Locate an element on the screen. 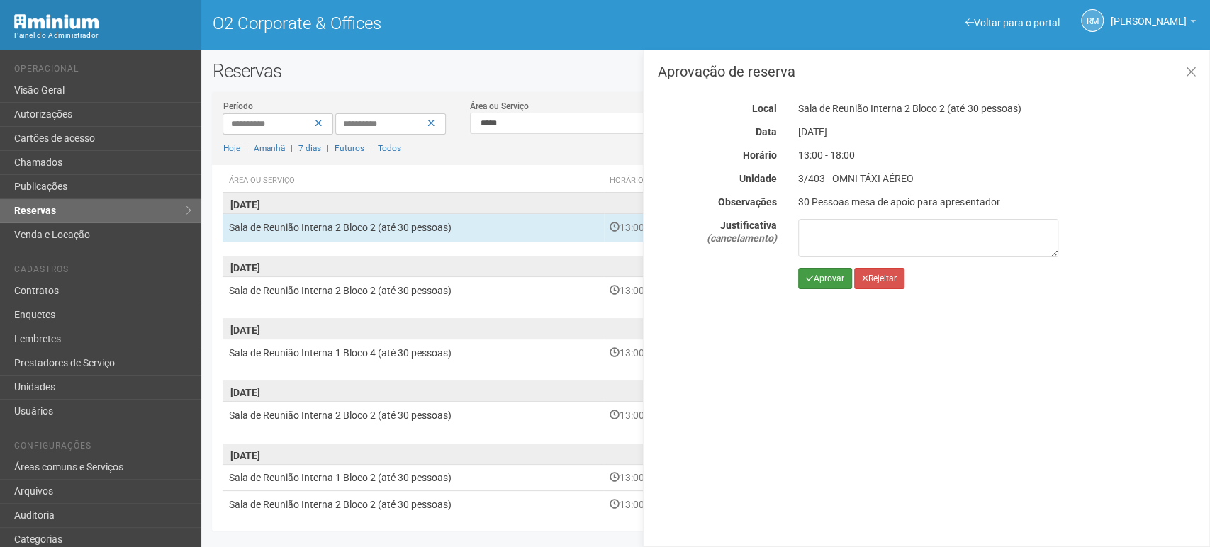 The width and height of the screenshot is (1210, 547). li: Cadastros is located at coordinates (102, 271).